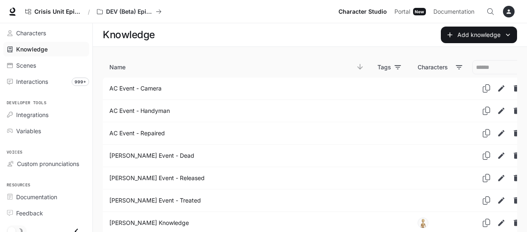 Image resolution: width=527 pixels, height=232 pixels. I want to click on span: Portal, so click(402, 12).